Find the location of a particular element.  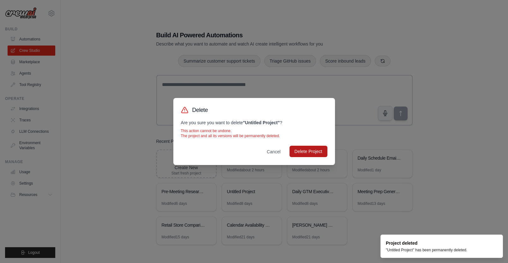

div: "Untitled Project" has been permanently deleted. is located at coordinates (427, 250).